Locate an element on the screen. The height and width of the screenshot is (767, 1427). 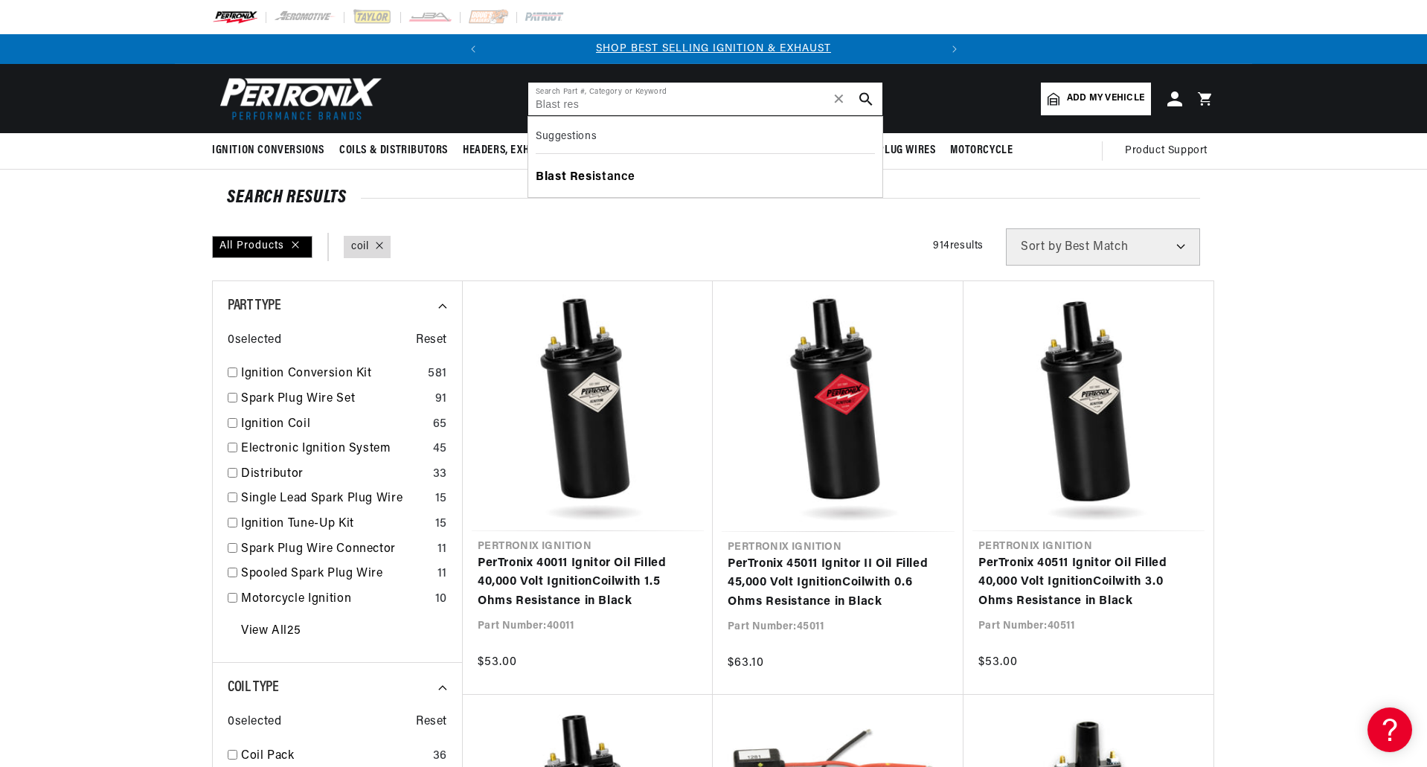
button: Translation missing: en.sections.announcements.next_announcement is located at coordinates (955, 49).